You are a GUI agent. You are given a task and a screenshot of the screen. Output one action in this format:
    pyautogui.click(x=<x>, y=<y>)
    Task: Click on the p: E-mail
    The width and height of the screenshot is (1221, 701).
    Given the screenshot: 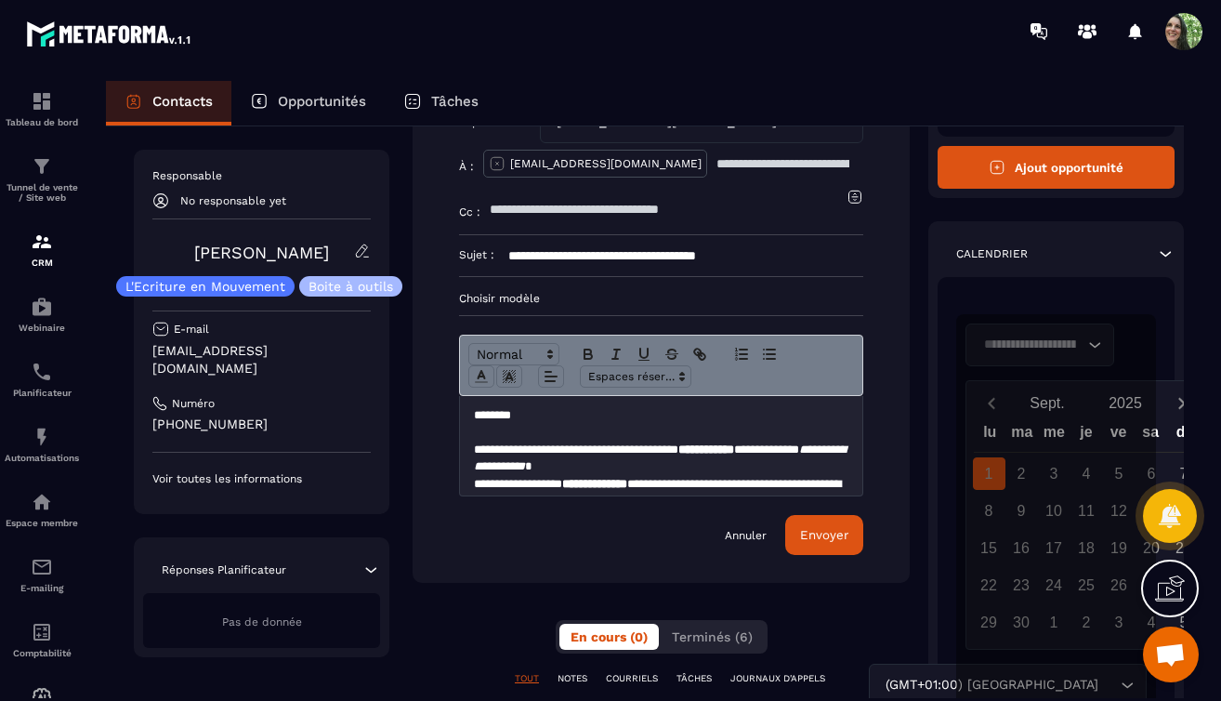 What is the action you would take?
    pyautogui.click(x=191, y=329)
    